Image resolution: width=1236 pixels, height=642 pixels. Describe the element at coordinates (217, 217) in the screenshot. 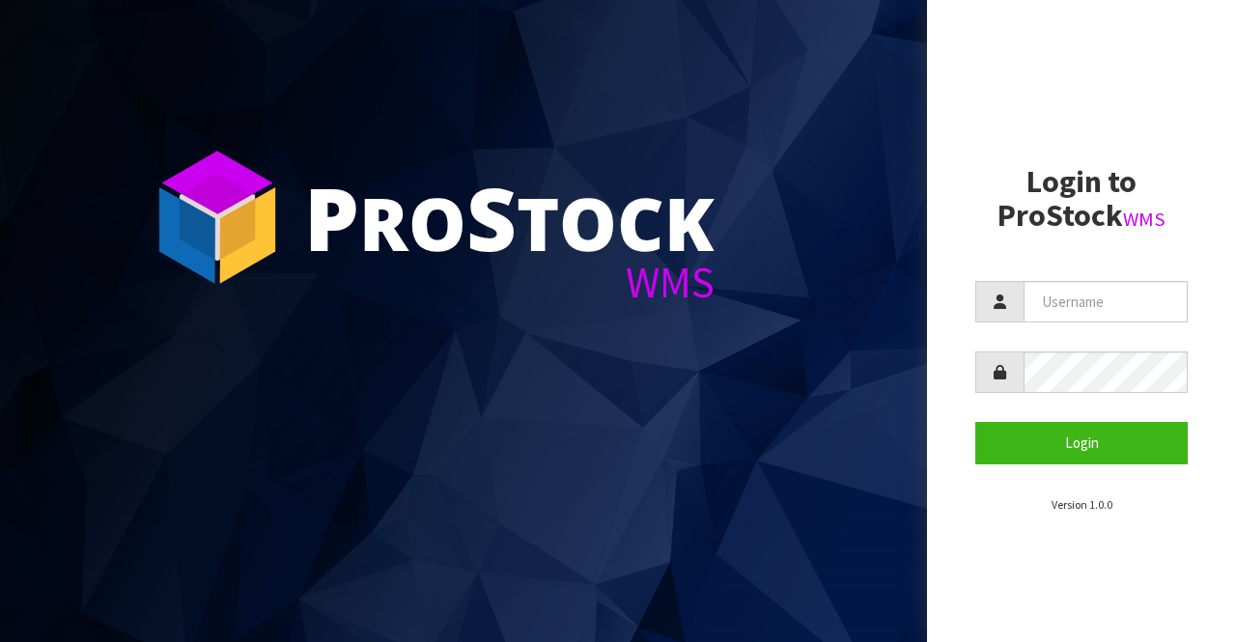

I see `img: ProStock Cube` at that location.